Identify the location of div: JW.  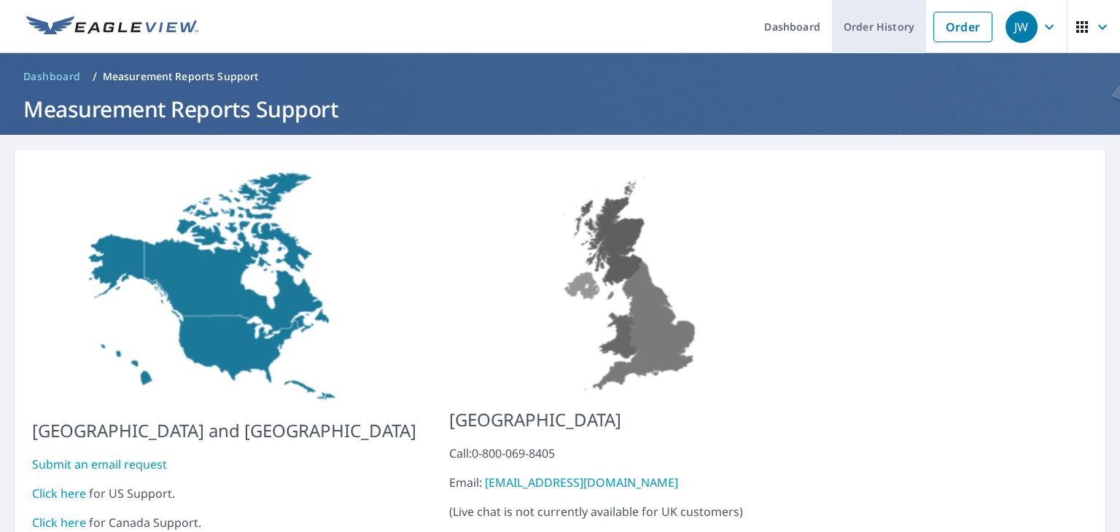
(1022, 27).